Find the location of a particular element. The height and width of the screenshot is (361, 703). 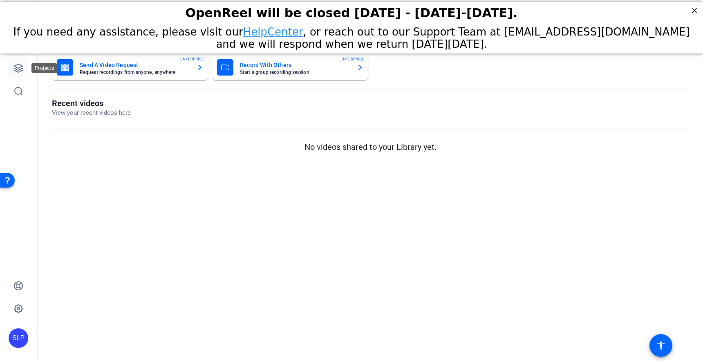

mat-icon: accessibility is located at coordinates (661, 346).